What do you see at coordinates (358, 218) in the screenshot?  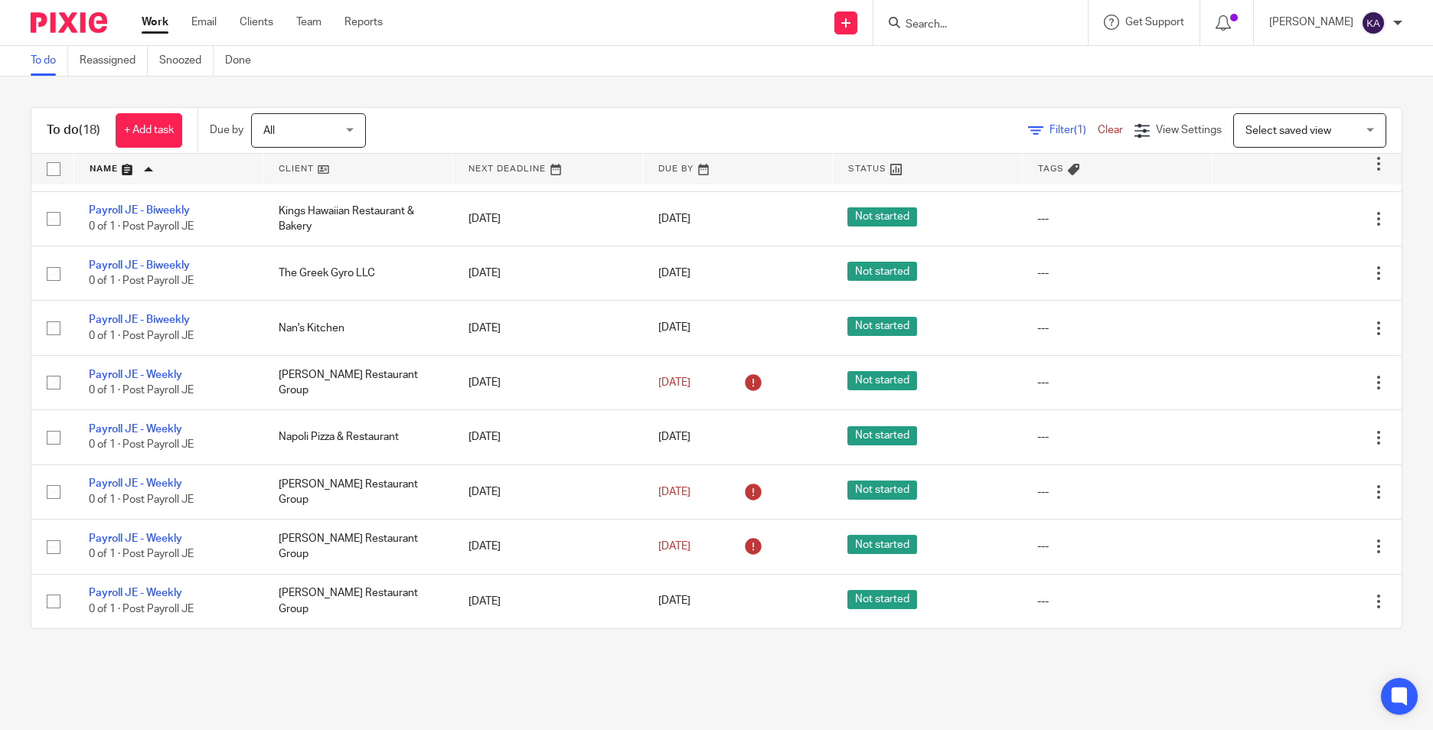 I see `td: Kings Hawaiian Restaurant & Bakery` at bounding box center [358, 218].